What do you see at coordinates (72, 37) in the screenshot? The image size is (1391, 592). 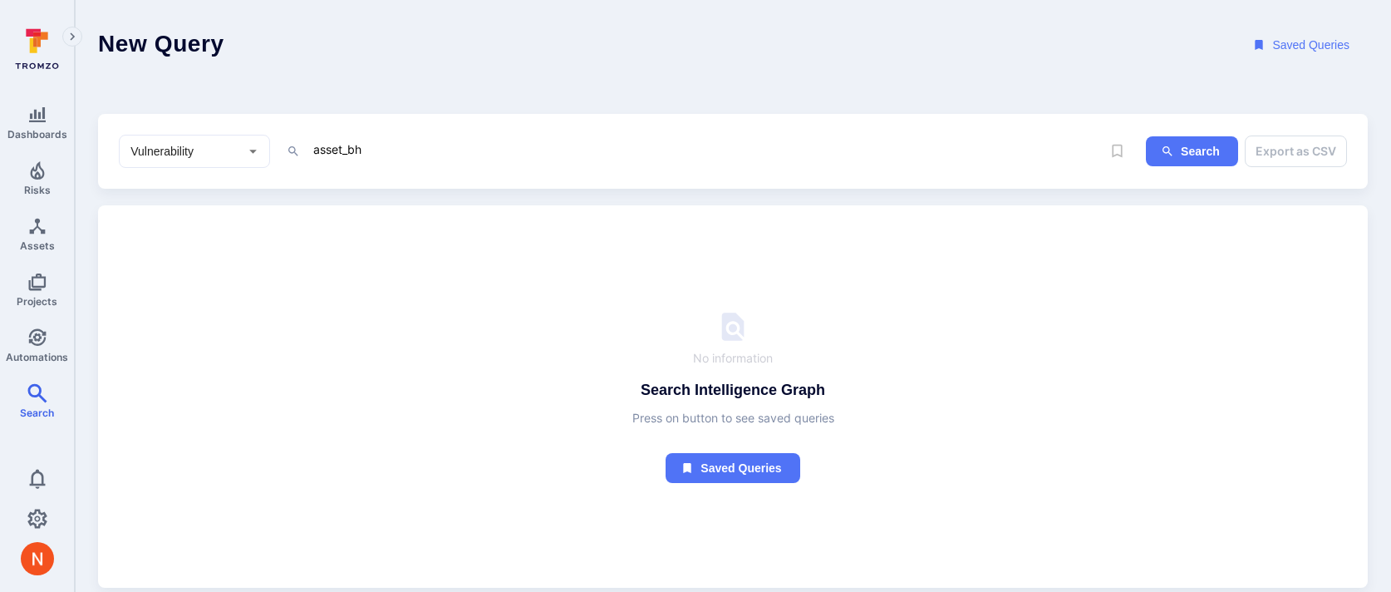 I see `i: Expand navigation menu` at bounding box center [72, 37].